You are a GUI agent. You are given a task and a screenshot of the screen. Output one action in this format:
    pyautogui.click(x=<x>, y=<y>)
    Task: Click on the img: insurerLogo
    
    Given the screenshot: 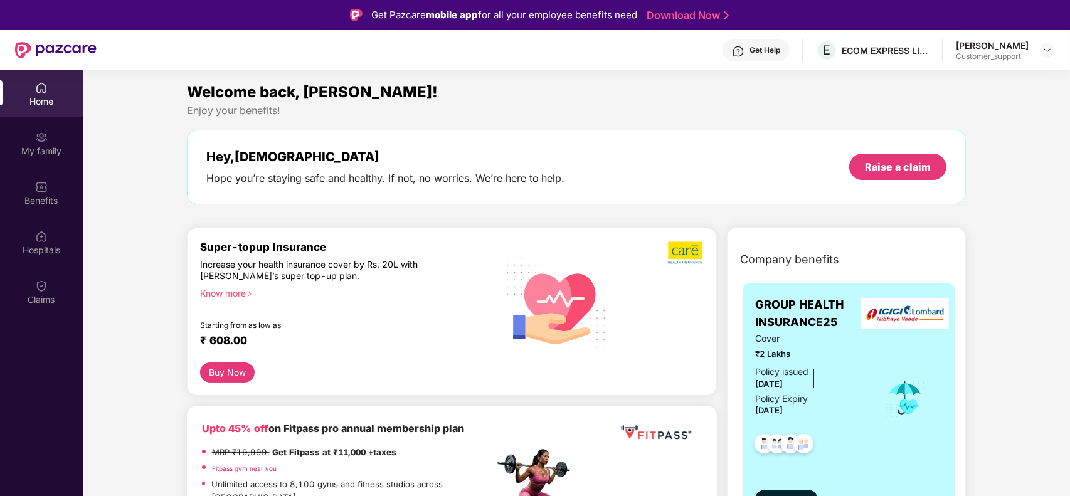 What is the action you would take?
    pyautogui.click(x=905, y=313)
    